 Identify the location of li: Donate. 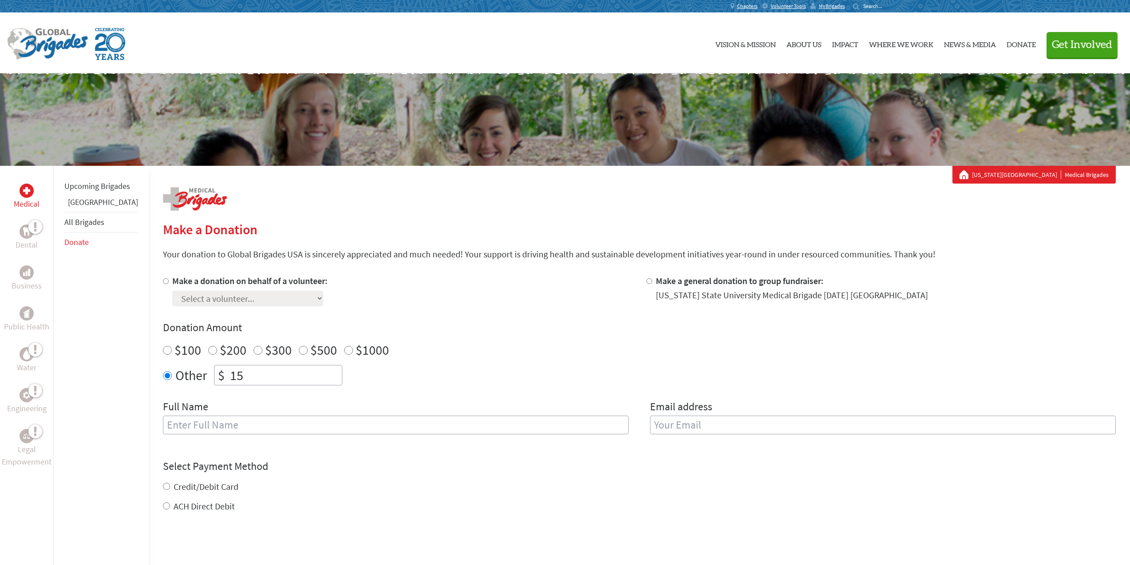
(101, 242).